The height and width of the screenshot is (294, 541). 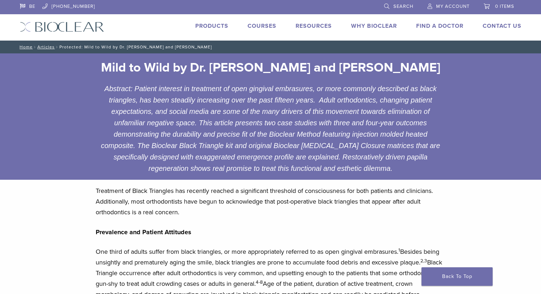 What do you see at coordinates (62, 27) in the screenshot?
I see `img: Bioclear` at bounding box center [62, 27].